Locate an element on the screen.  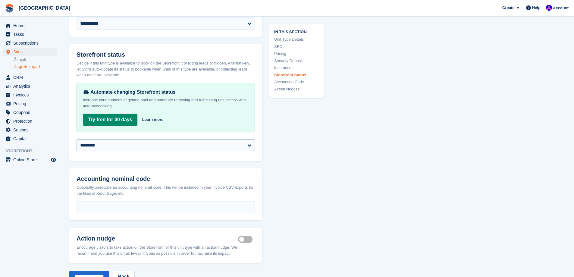
a: Unit Type Details is located at coordinates (297, 39).